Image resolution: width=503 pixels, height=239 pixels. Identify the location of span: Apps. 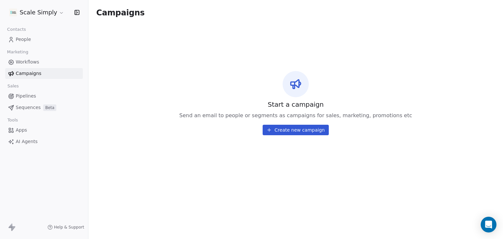
(21, 130).